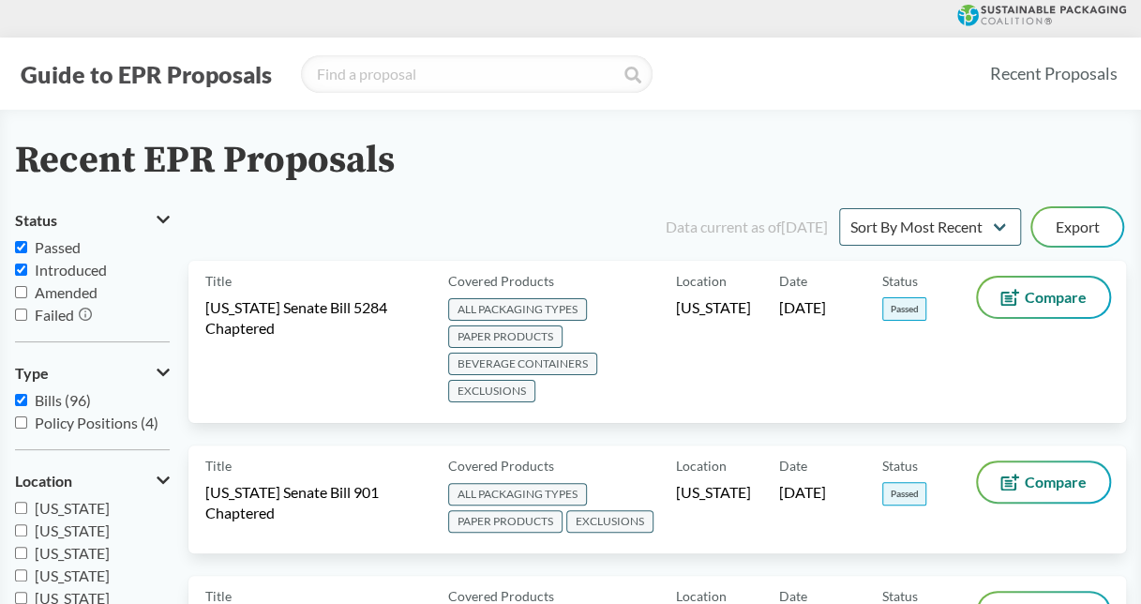 Image resolution: width=1141 pixels, height=604 pixels. I want to click on input: Bills (96), so click(21, 399).